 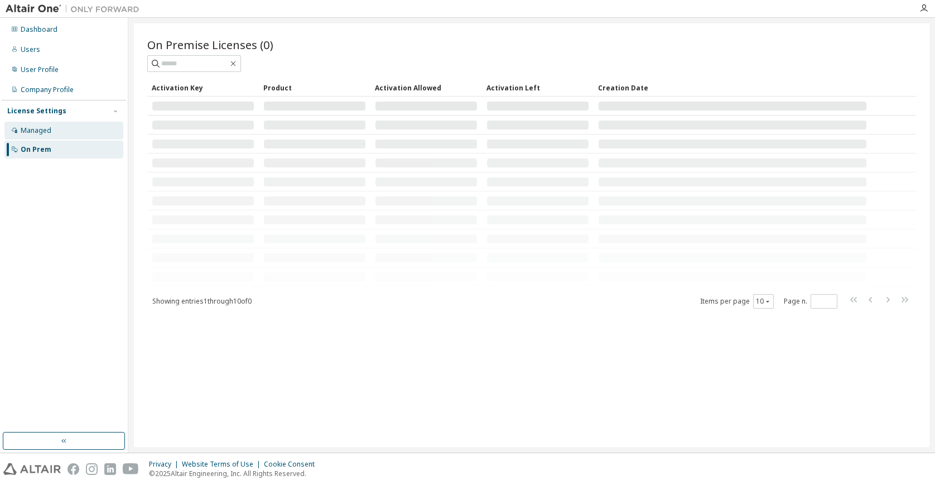 What do you see at coordinates (292, 464) in the screenshot?
I see `div: Cookie Consent` at bounding box center [292, 464].